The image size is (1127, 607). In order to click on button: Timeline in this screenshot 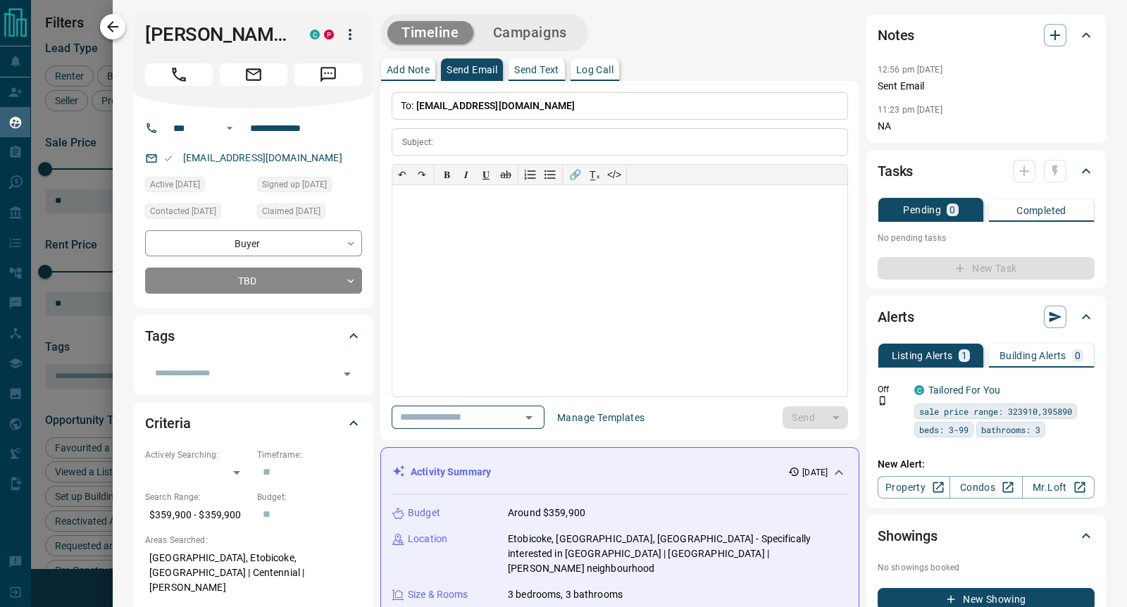, I will do `click(430, 32)`.